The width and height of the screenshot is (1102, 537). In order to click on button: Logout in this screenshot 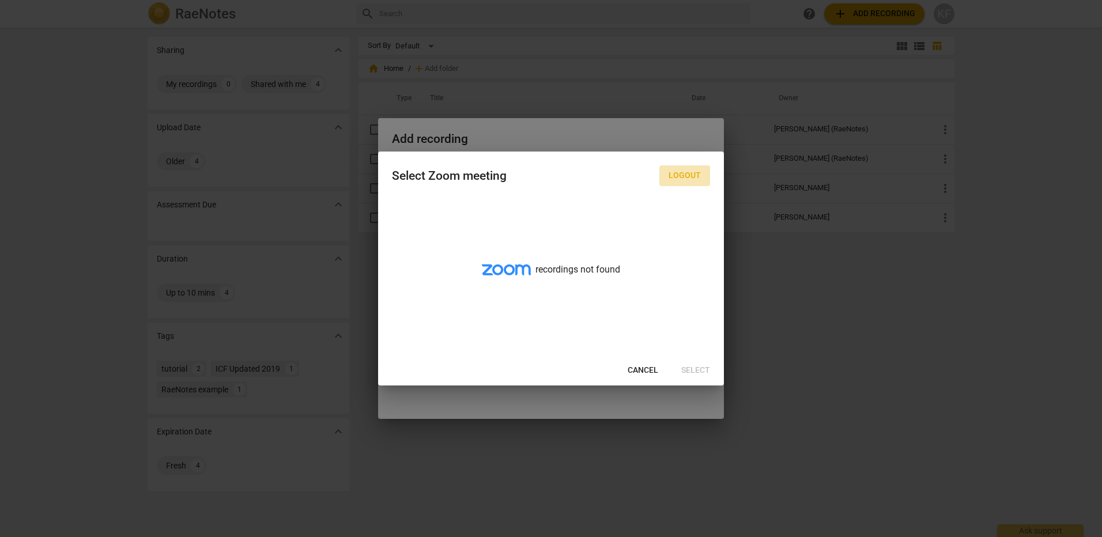, I will do `click(685, 176)`.